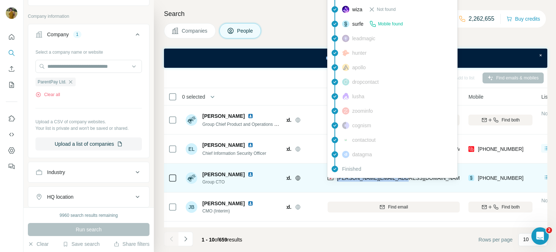 The height and width of the screenshot is (252, 556). Describe the element at coordinates (366, 82) in the screenshot. I see `span: dropcontact` at that location.